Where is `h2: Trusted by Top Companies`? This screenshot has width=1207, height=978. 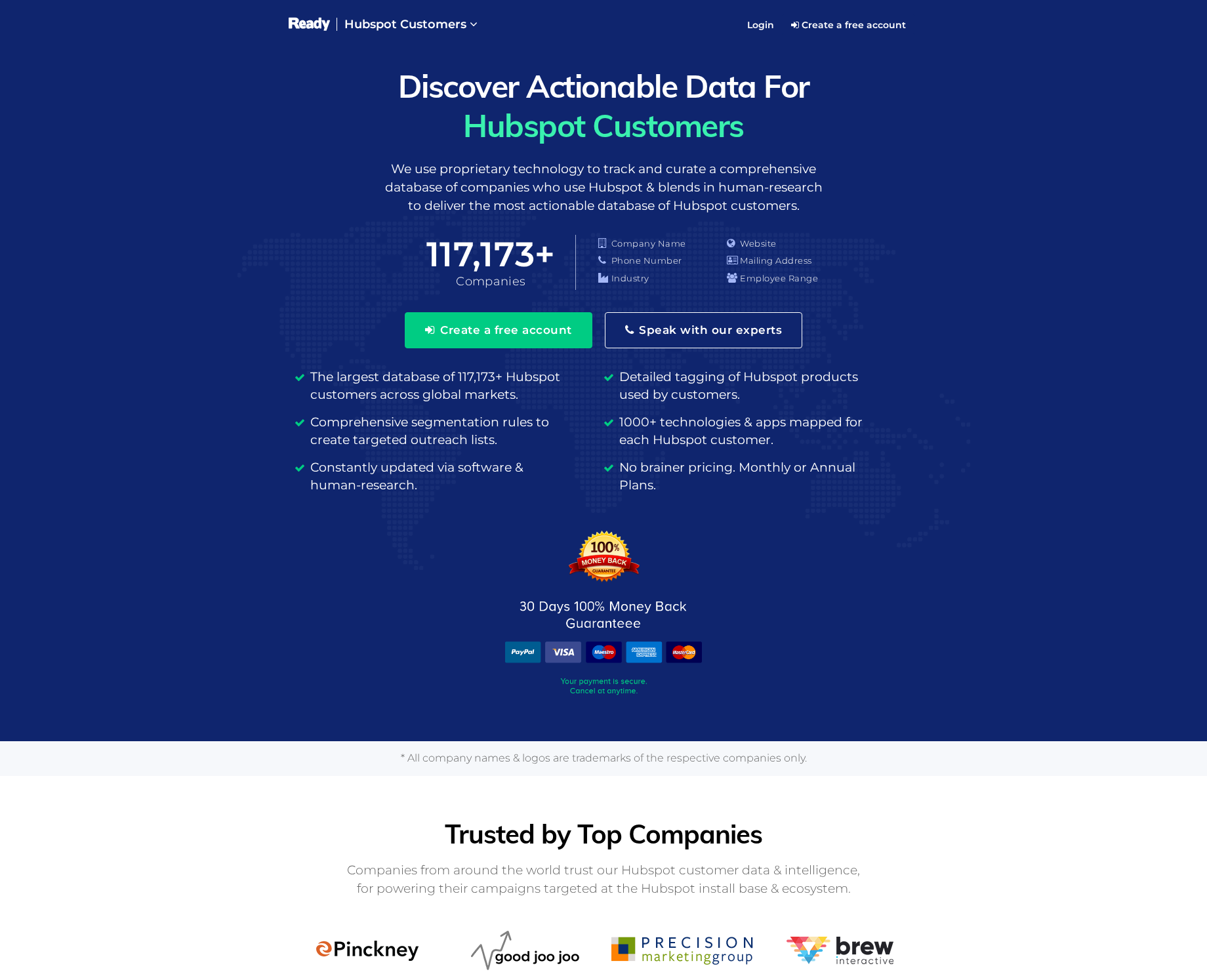
h2: Trusted by Top Companies is located at coordinates (603, 834).